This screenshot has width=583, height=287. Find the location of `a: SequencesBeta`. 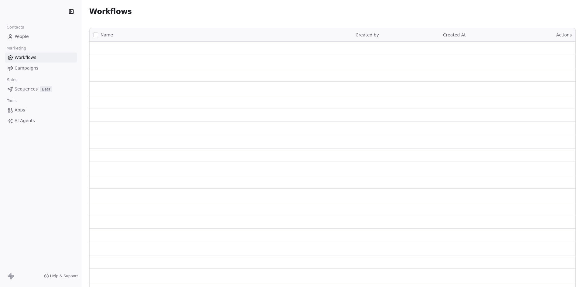

a: SequencesBeta is located at coordinates (41, 89).